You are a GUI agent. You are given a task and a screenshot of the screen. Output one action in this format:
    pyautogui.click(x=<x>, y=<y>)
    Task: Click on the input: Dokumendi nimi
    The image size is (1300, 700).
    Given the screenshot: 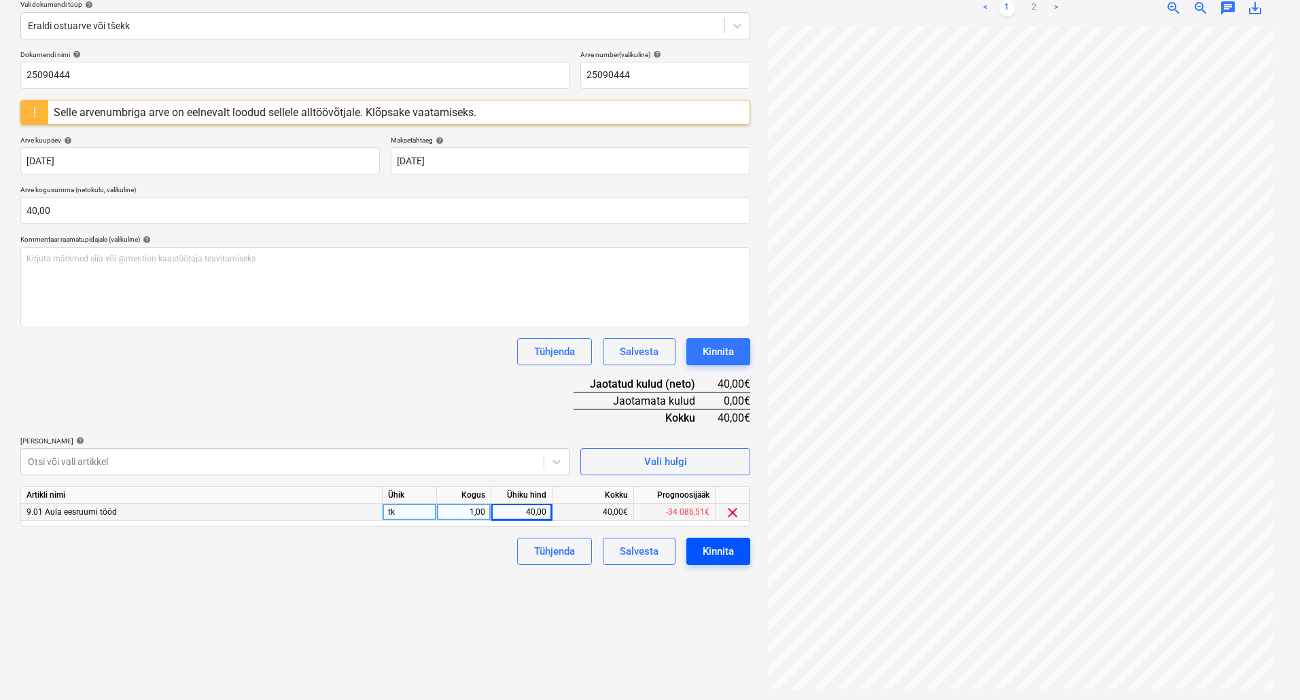 What is the action you would take?
    pyautogui.click(x=295, y=75)
    